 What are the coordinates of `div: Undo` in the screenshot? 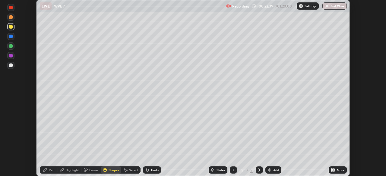 It's located at (155, 170).